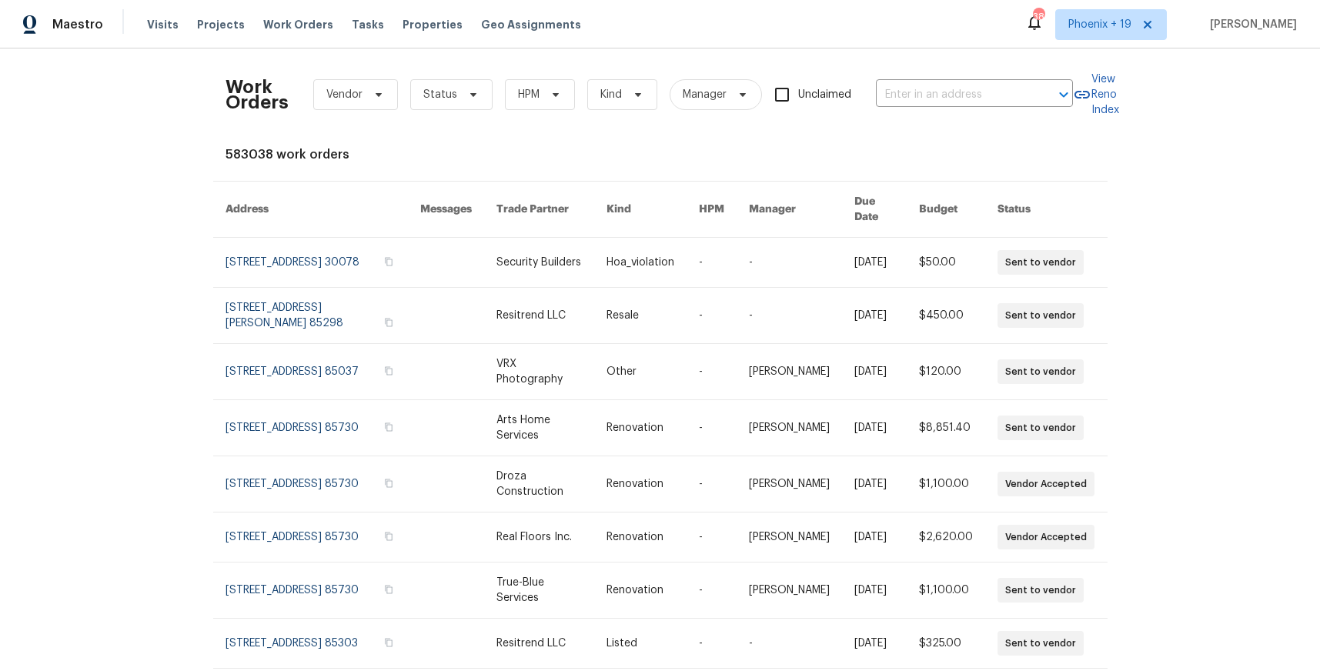  I want to click on span: Properties, so click(433, 25).